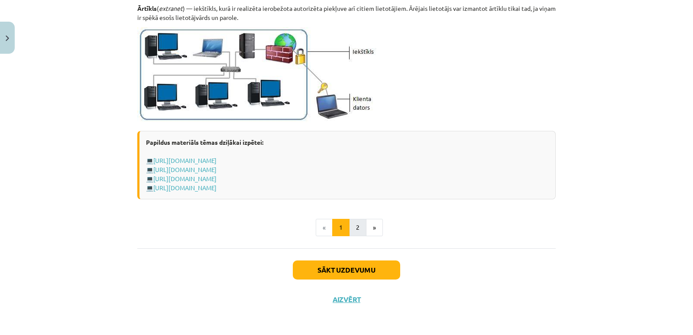 Image resolution: width=693 pixels, height=335 pixels. Describe the element at coordinates (346, 227) in the screenshot. I see `nav: Page navigation example` at that location.